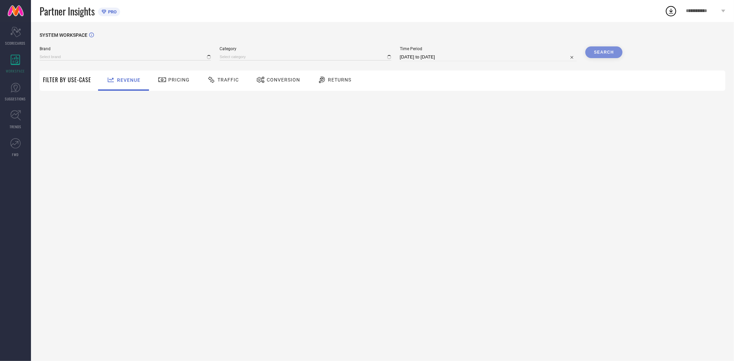  What do you see at coordinates (15, 99) in the screenshot?
I see `span: SUGGESTIONS` at bounding box center [15, 99].